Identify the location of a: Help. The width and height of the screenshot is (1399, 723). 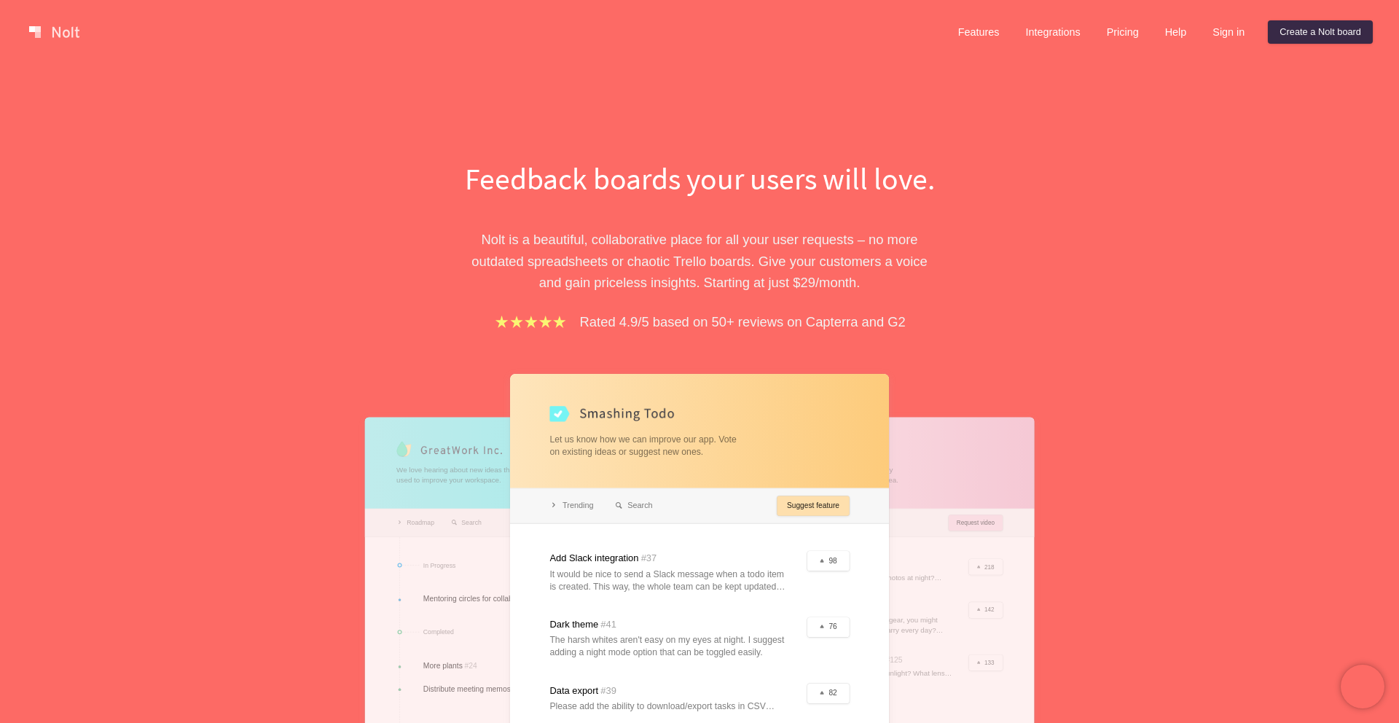
(1176, 32).